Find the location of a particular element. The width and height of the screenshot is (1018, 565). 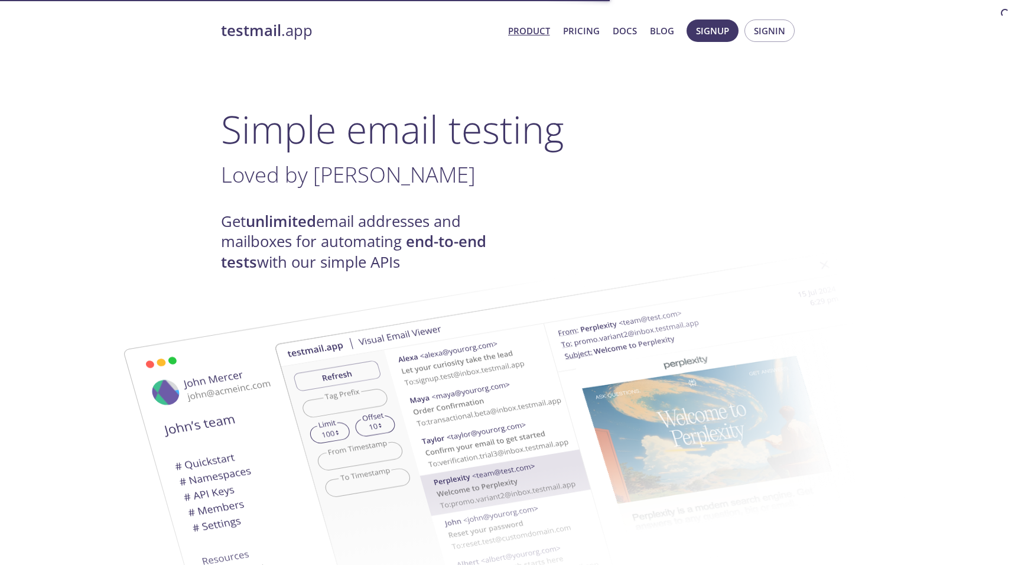

a: Blog is located at coordinates (662, 31).